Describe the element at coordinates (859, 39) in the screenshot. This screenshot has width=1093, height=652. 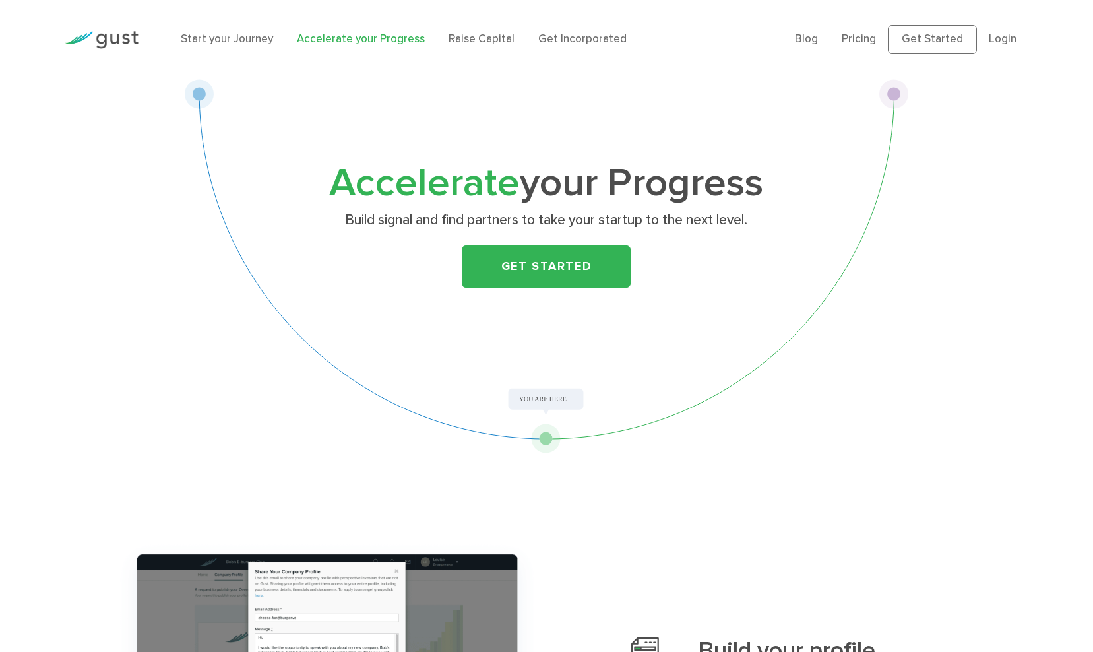
I see `a: Pricing` at that location.